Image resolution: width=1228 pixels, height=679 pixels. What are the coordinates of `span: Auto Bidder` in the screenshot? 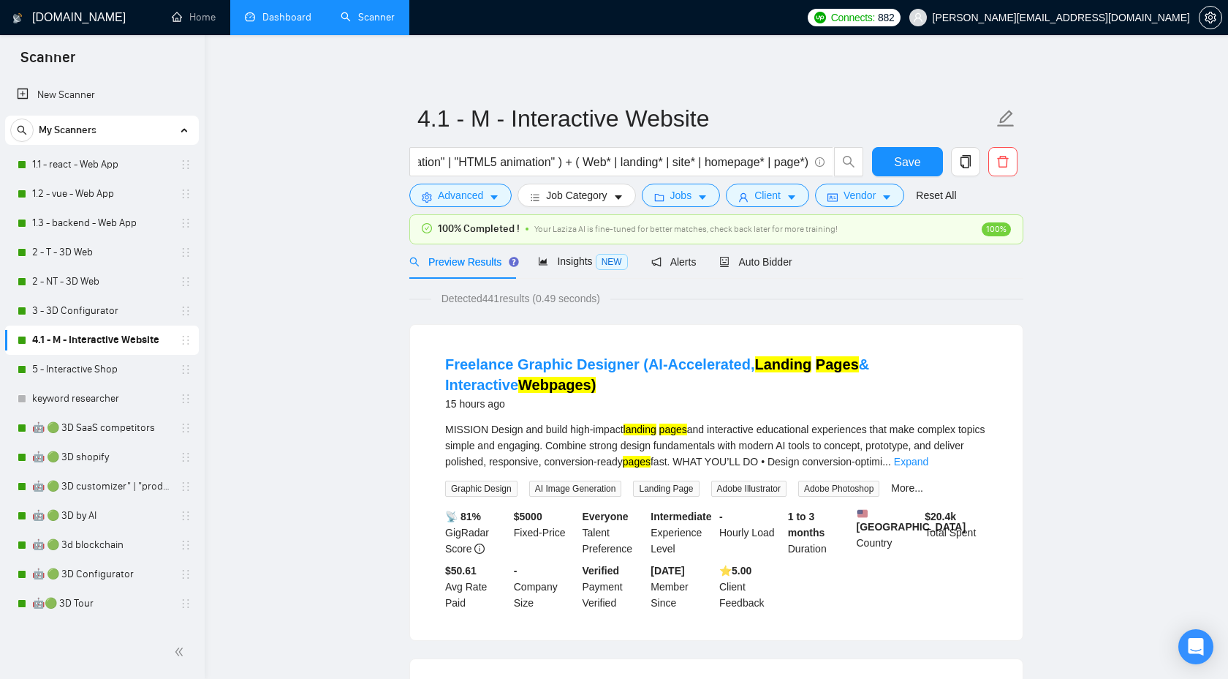 It's located at (755, 262).